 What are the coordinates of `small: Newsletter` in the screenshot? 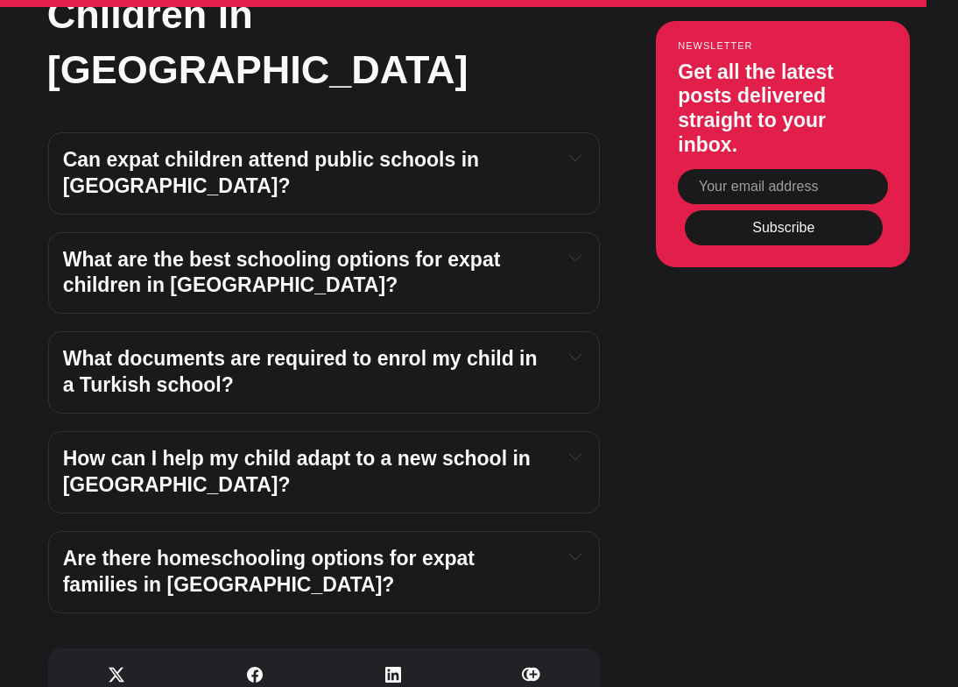 It's located at (783, 46).